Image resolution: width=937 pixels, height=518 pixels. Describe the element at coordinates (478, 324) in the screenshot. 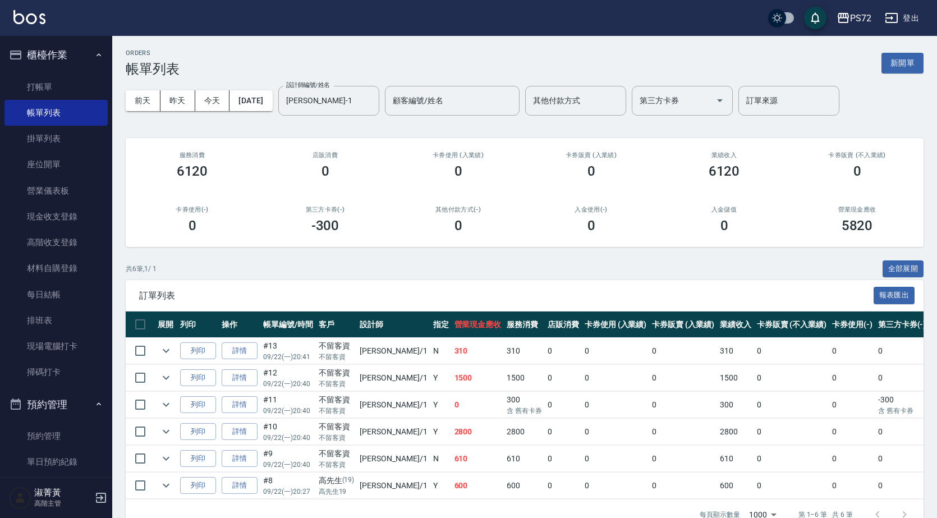

I see `th: 營業現金應收` at that location.